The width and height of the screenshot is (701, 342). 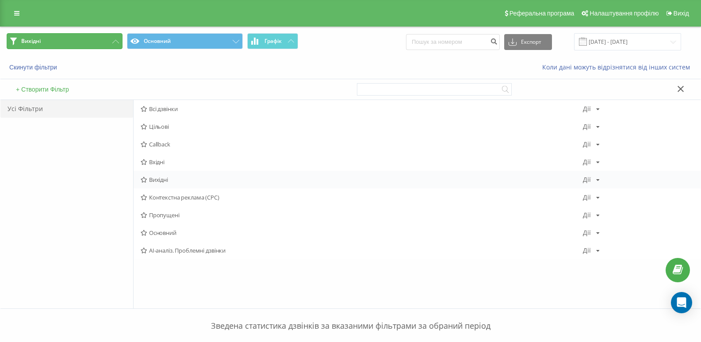 I want to click on button: Експорт, so click(x=528, y=42).